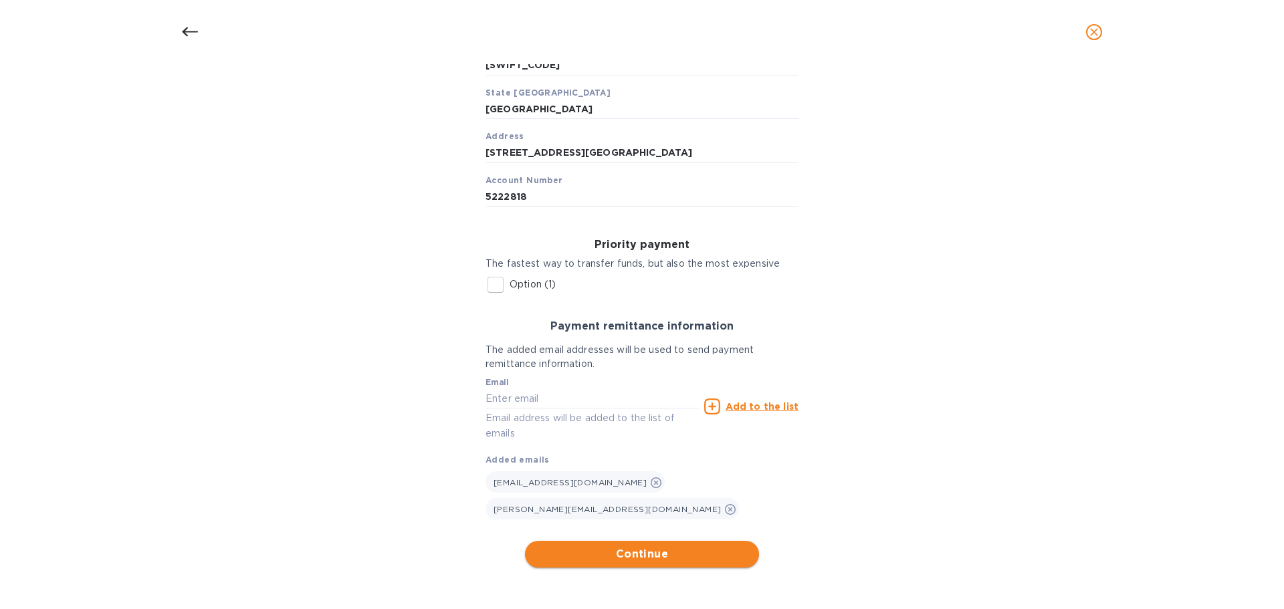 This screenshot has height=609, width=1284. Describe the element at coordinates (642, 197) in the screenshot. I see `input: Account Number` at that location.